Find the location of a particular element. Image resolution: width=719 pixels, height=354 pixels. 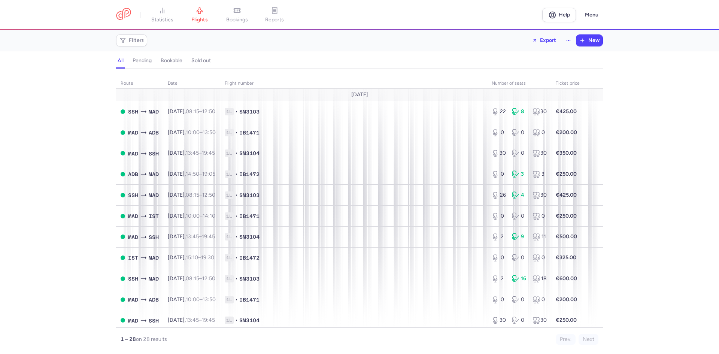

a: Help is located at coordinates (559, 15).